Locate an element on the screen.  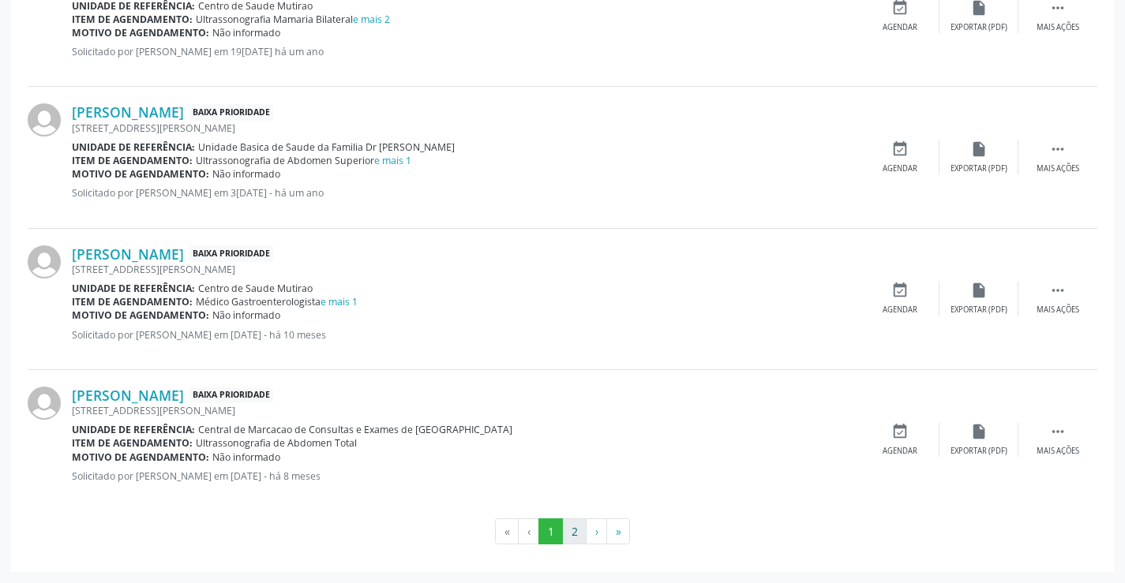
span: Ultrassonografia de Abdomen Superior is located at coordinates (303, 160).